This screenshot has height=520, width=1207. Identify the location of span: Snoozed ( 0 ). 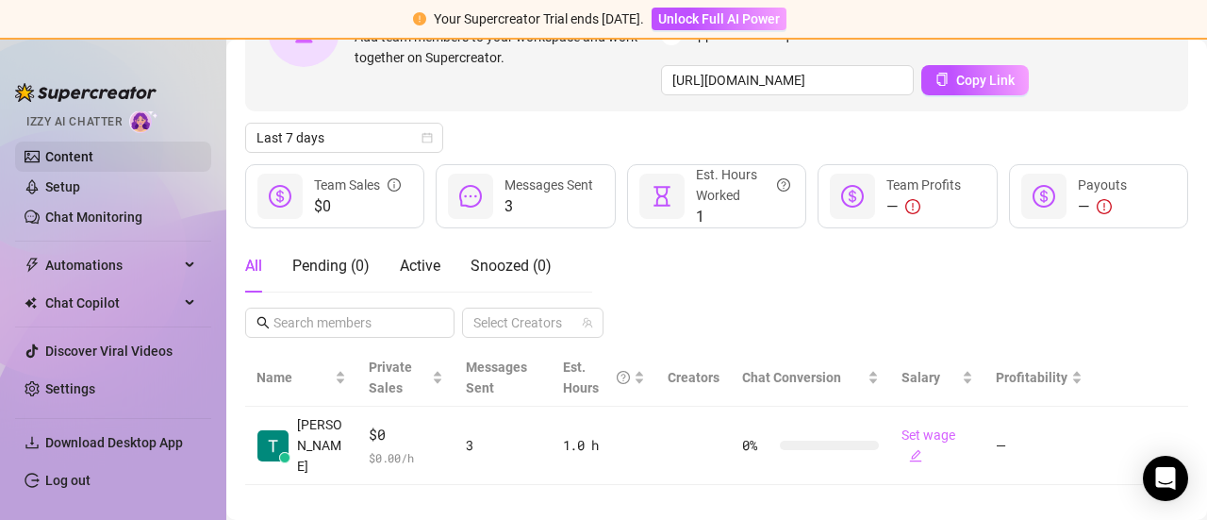
(511, 265).